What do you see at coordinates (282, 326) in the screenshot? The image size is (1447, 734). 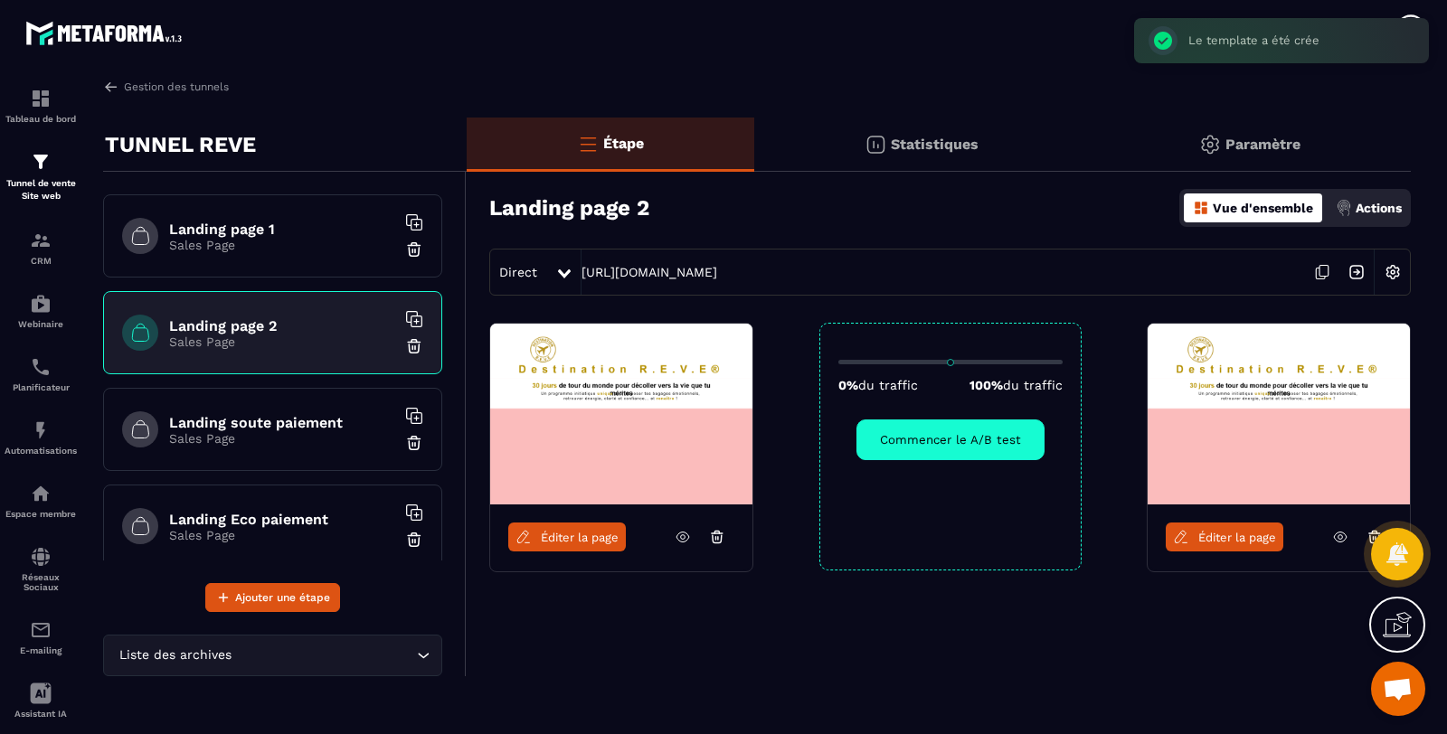 I see `h6: Landing page 2` at bounding box center [282, 326].